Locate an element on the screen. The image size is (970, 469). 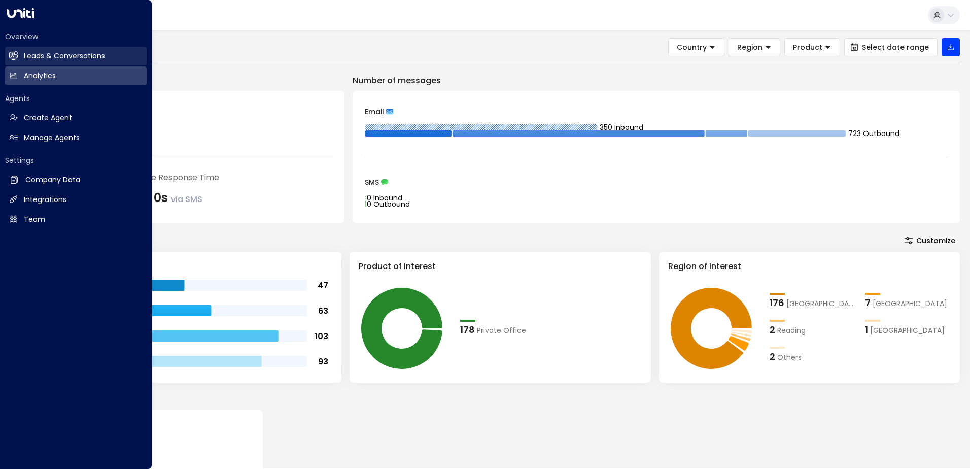
h2: Manage Agents is located at coordinates (52, 137).